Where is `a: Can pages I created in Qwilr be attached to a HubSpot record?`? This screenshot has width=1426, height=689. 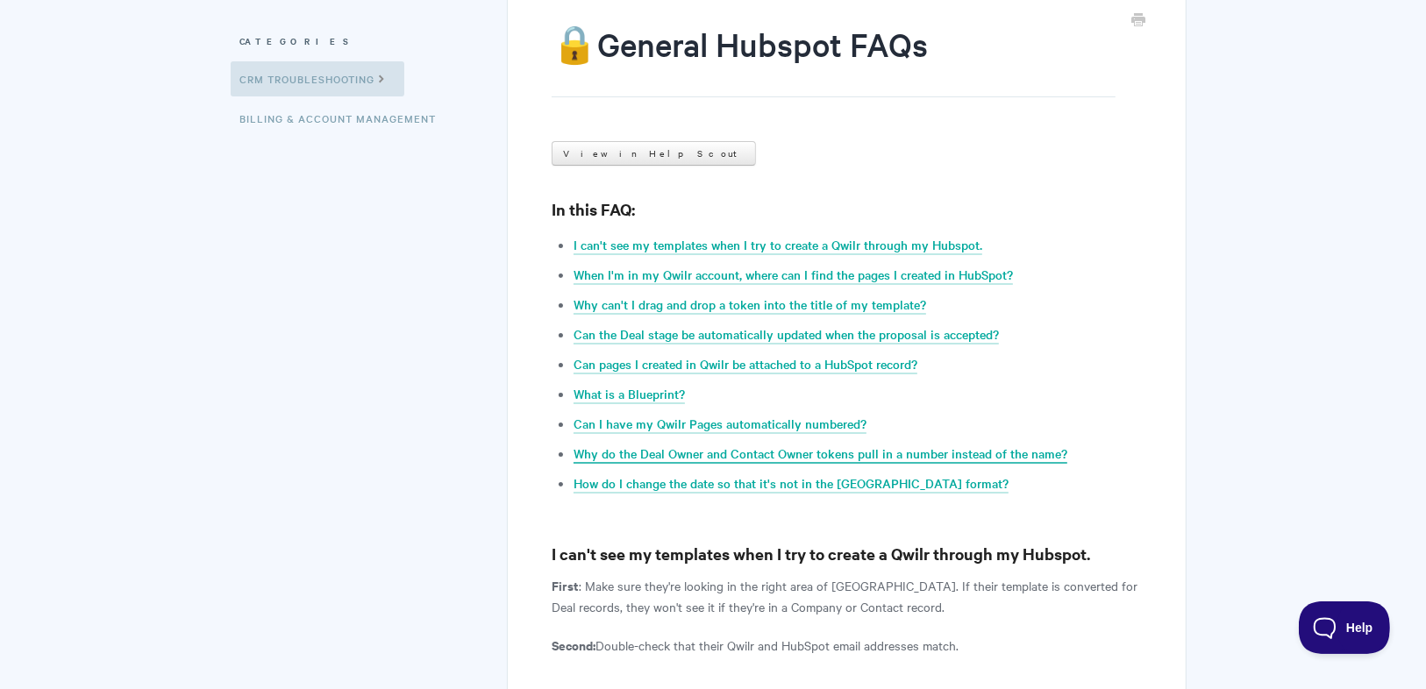
a: Can pages I created in Qwilr be attached to a HubSpot record? is located at coordinates (746, 365).